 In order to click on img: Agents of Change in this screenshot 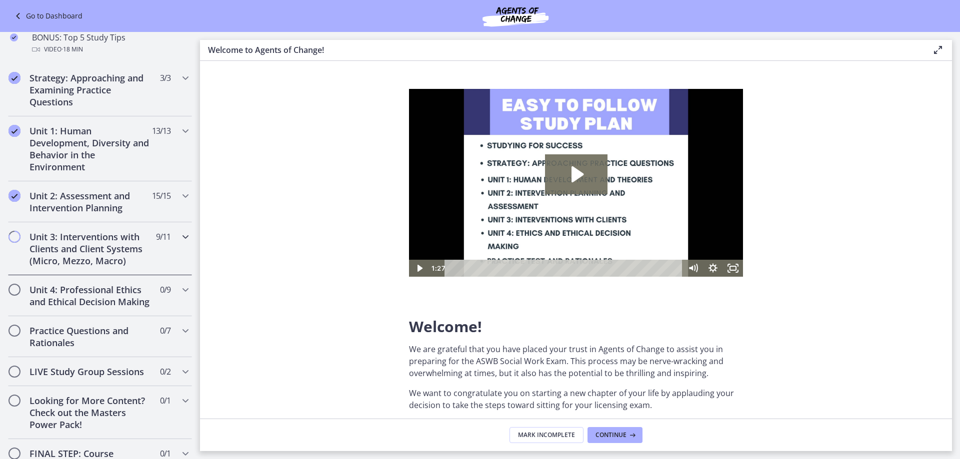, I will do `click(515, 16)`.